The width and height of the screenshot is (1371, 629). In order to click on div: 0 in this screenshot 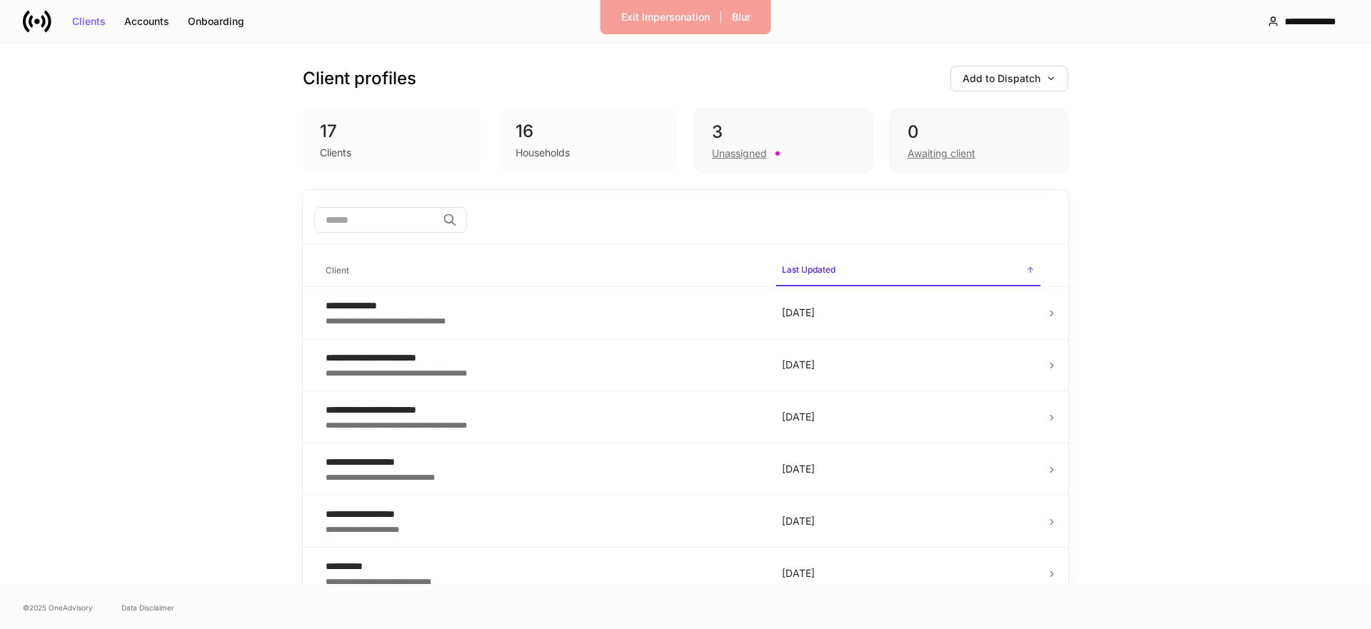, I will do `click(979, 132)`.